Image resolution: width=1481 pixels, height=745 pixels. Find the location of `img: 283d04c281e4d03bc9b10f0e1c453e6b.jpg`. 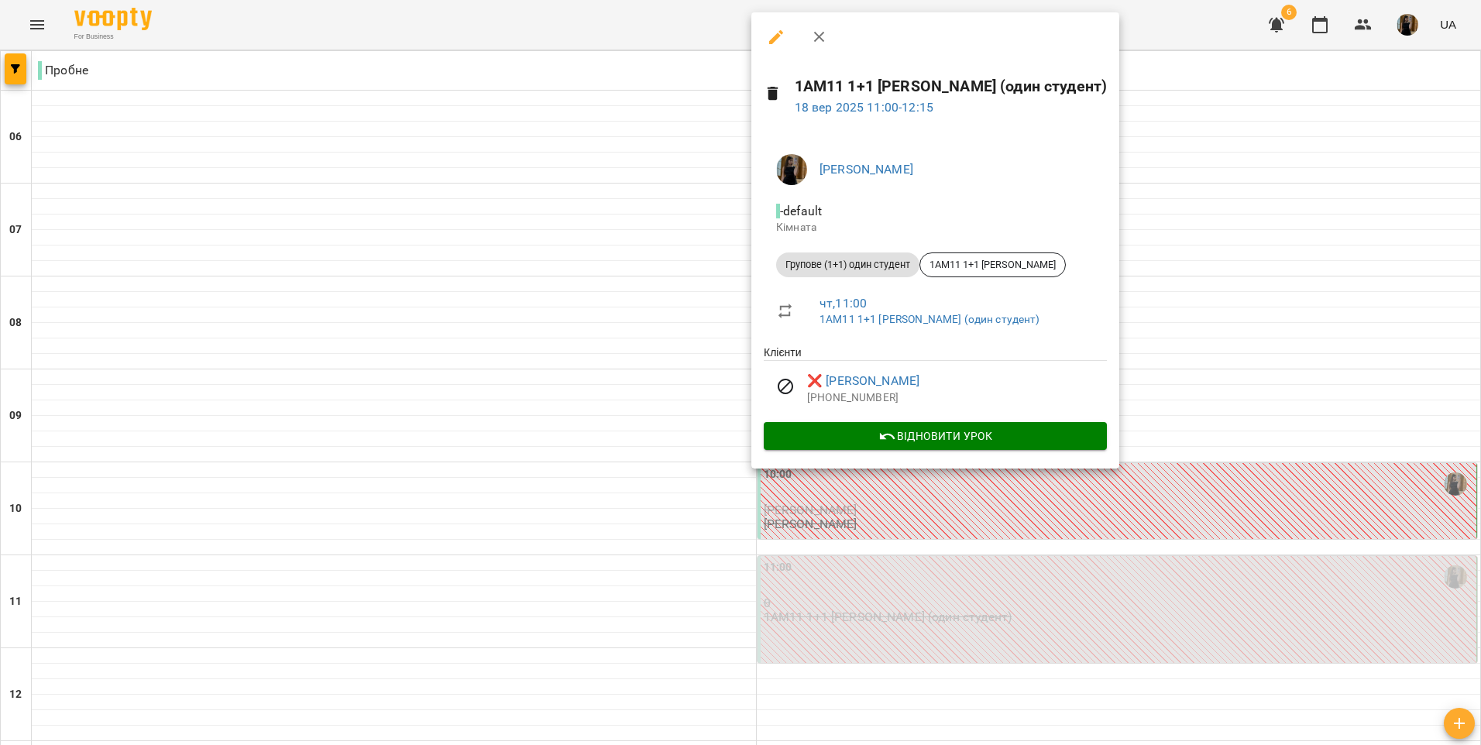

img: 283d04c281e4d03bc9b10f0e1c453e6b.jpg is located at coordinates (791, 170).